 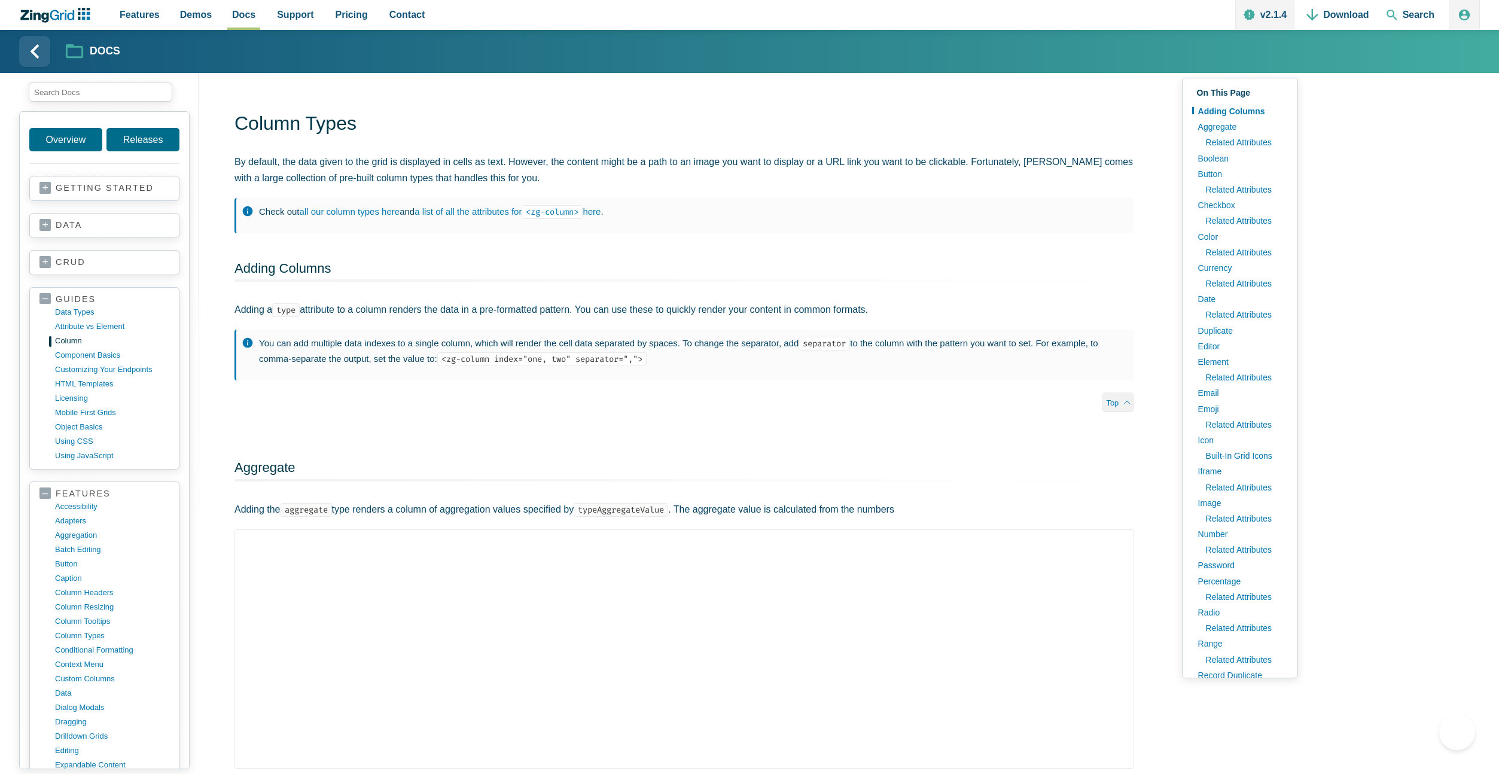 I want to click on a: Date, so click(x=1240, y=299).